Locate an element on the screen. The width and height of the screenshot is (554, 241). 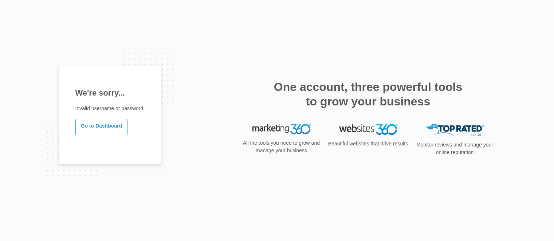
p: Beautiful websites that drive results is located at coordinates (368, 144).